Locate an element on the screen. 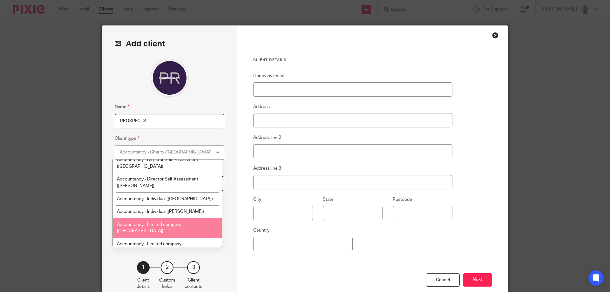 The width and height of the screenshot is (610, 292). div: Close this dialog window is located at coordinates (495, 35).